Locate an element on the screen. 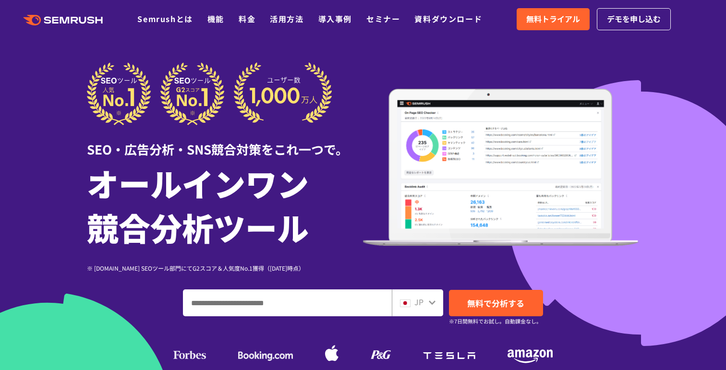 This screenshot has width=726, height=370. span: 無料トライアル is located at coordinates (553, 19).